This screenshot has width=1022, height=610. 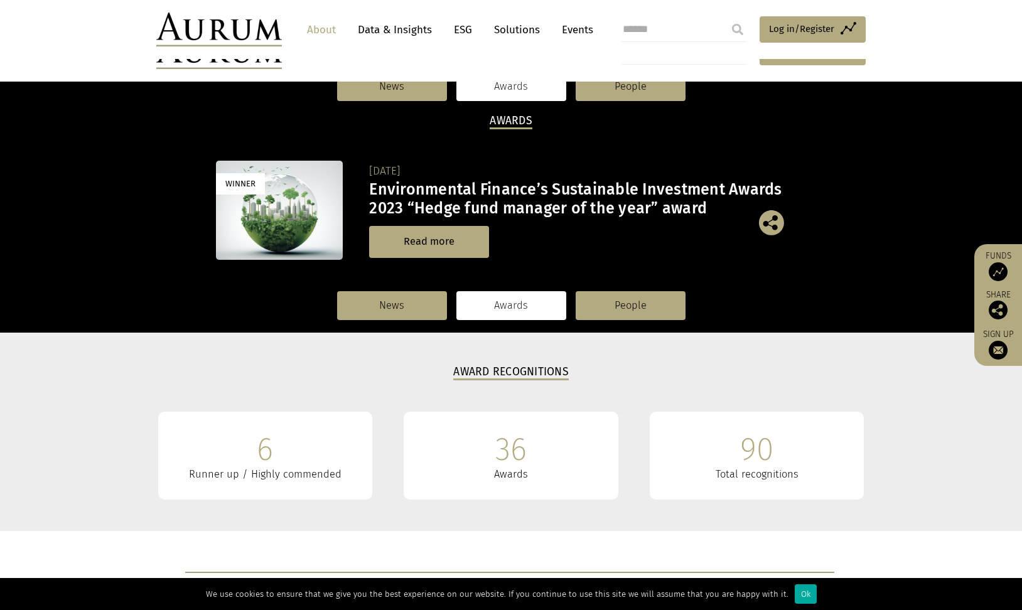 I want to click on a: Events, so click(x=574, y=30).